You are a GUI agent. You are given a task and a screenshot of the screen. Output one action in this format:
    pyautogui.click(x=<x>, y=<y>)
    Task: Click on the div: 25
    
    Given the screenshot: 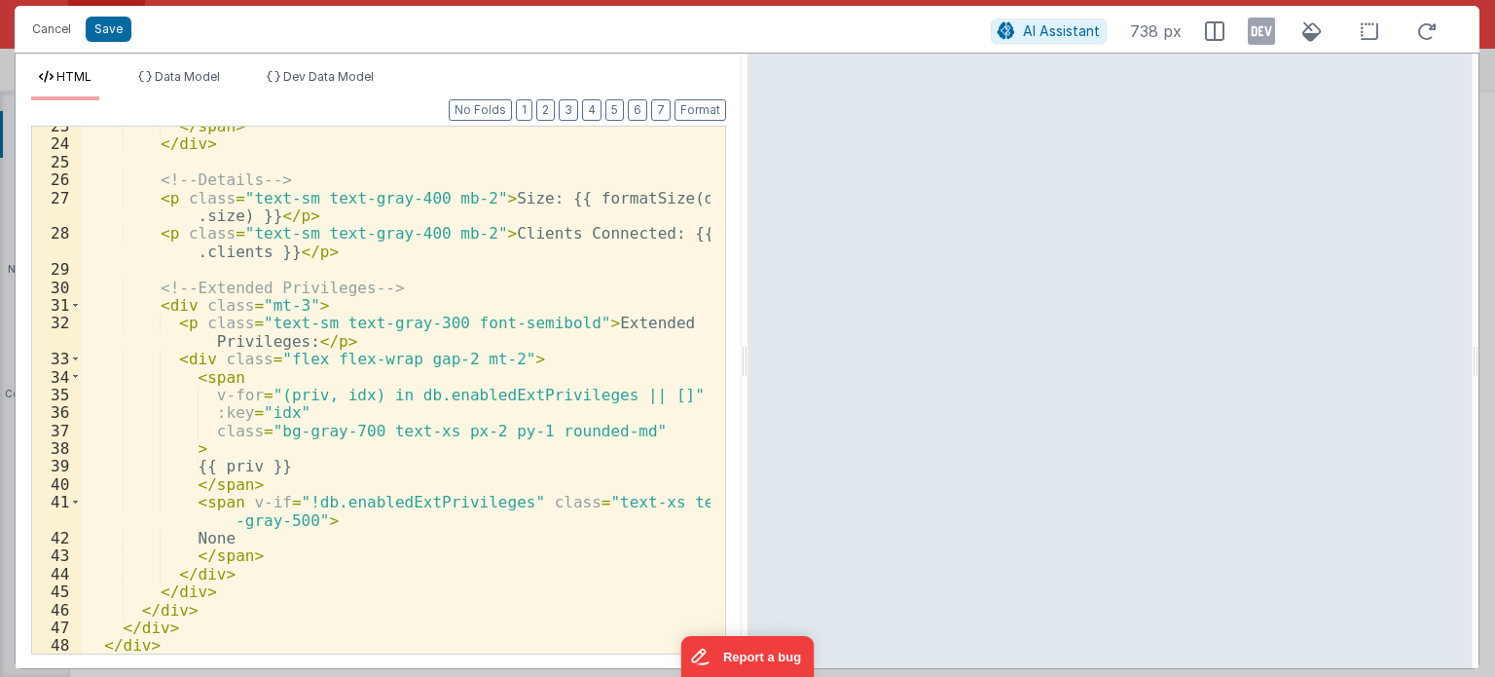 What is the action you would take?
    pyautogui.click(x=56, y=162)
    